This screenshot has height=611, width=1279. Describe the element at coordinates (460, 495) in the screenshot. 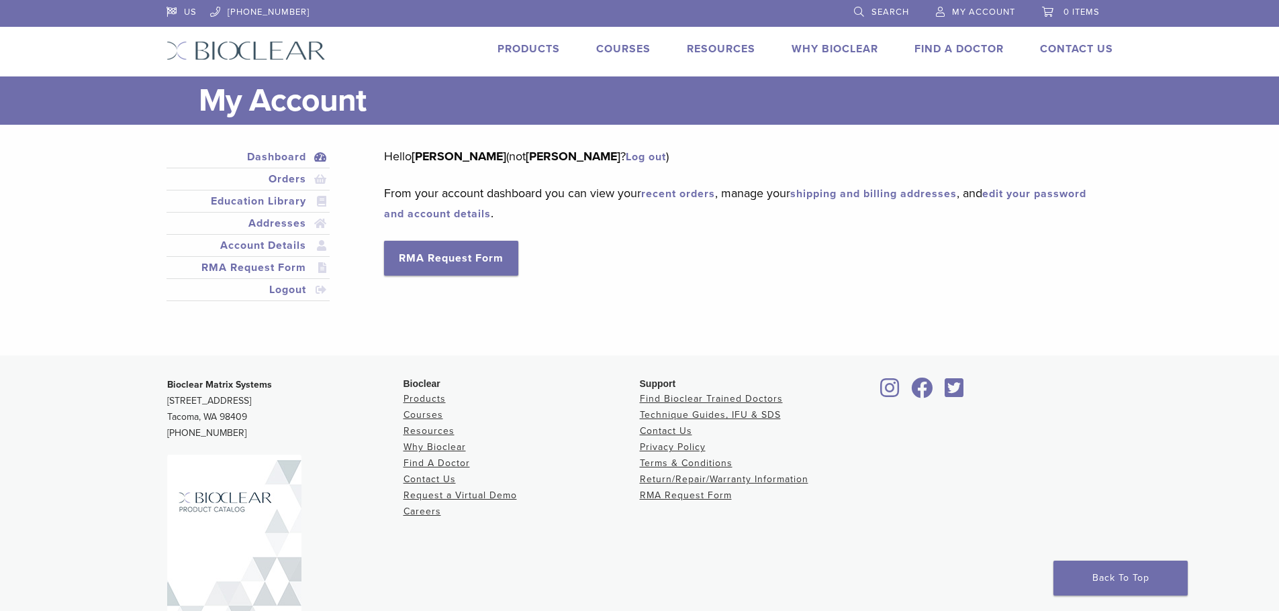

I see `a: Request a Virtual Demo` at that location.